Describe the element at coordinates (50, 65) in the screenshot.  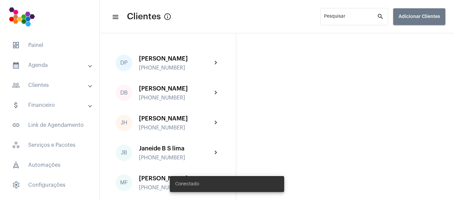
I see `mat-panel-title: Agenda` at that location.